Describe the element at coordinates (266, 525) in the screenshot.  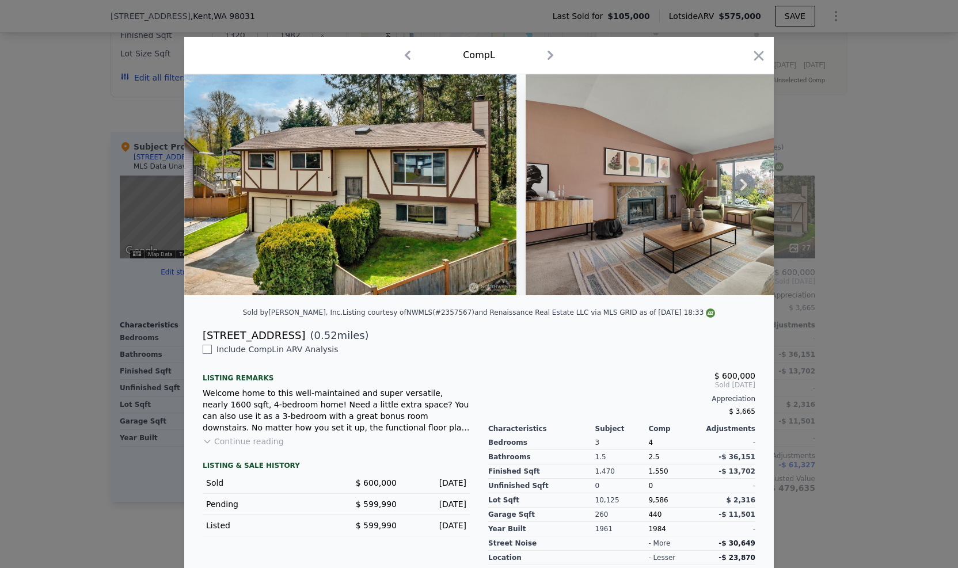
I see `div: Listed` at that location.